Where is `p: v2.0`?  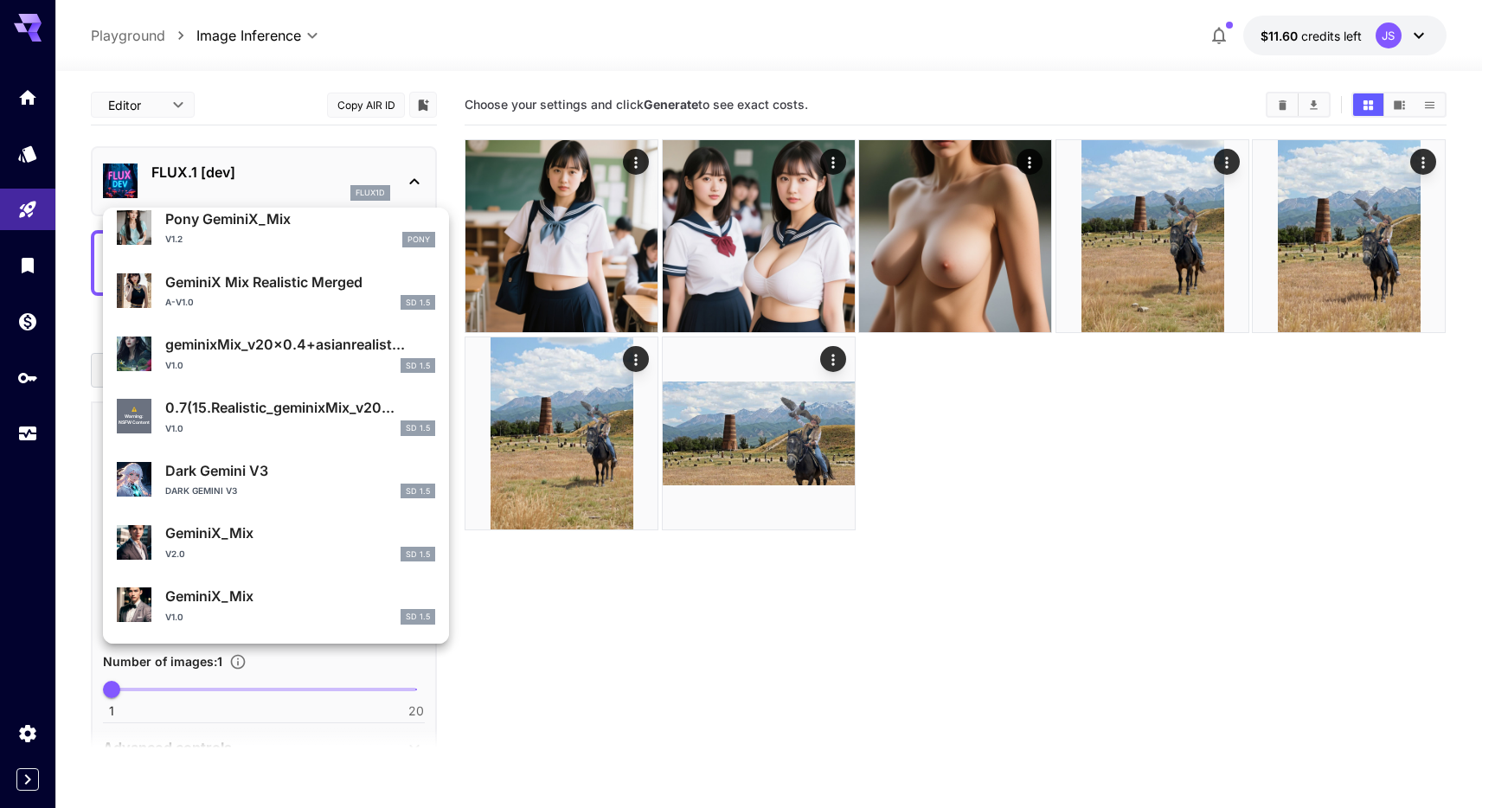 p: v2.0 is located at coordinates (175, 554).